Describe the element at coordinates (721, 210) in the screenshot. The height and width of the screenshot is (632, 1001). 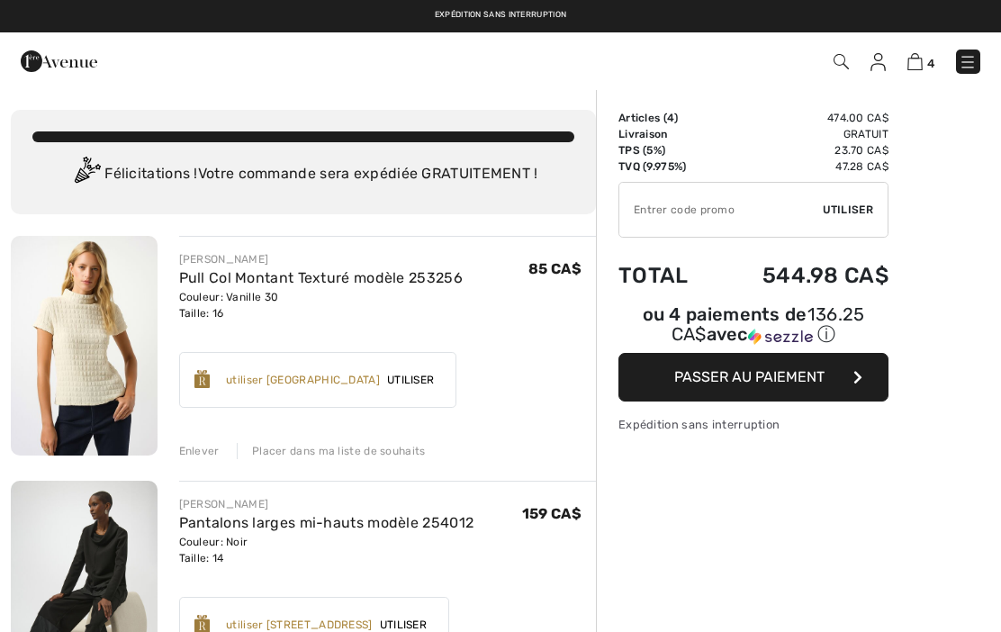
I see `input: Code promo` at that location.